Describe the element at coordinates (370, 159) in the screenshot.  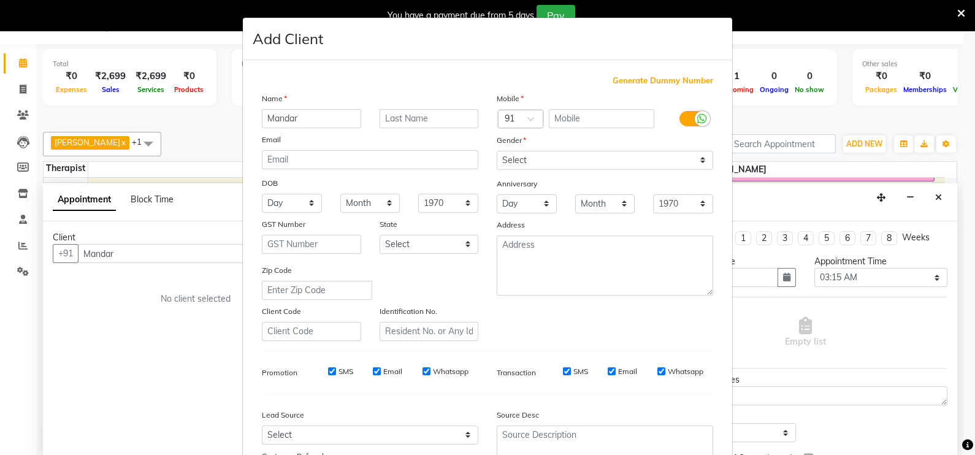
I see `input: Email` at that location.